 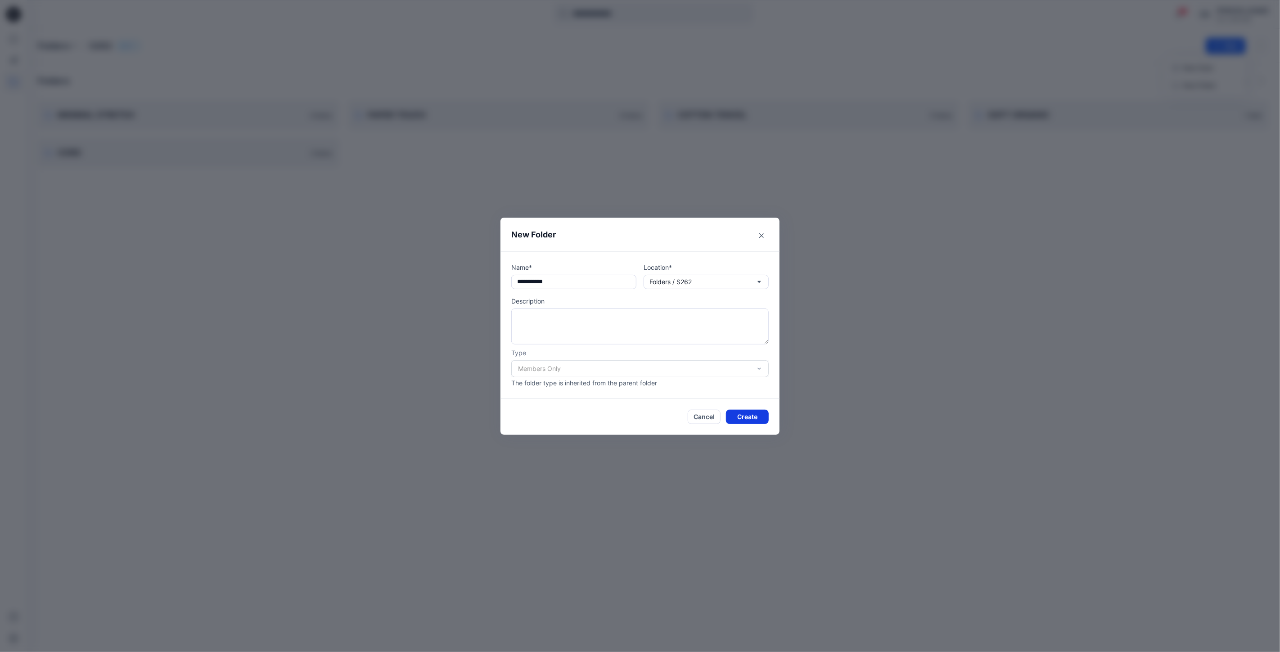 What do you see at coordinates (670, 282) in the screenshot?
I see `p: Folders / S262` at bounding box center [670, 282].